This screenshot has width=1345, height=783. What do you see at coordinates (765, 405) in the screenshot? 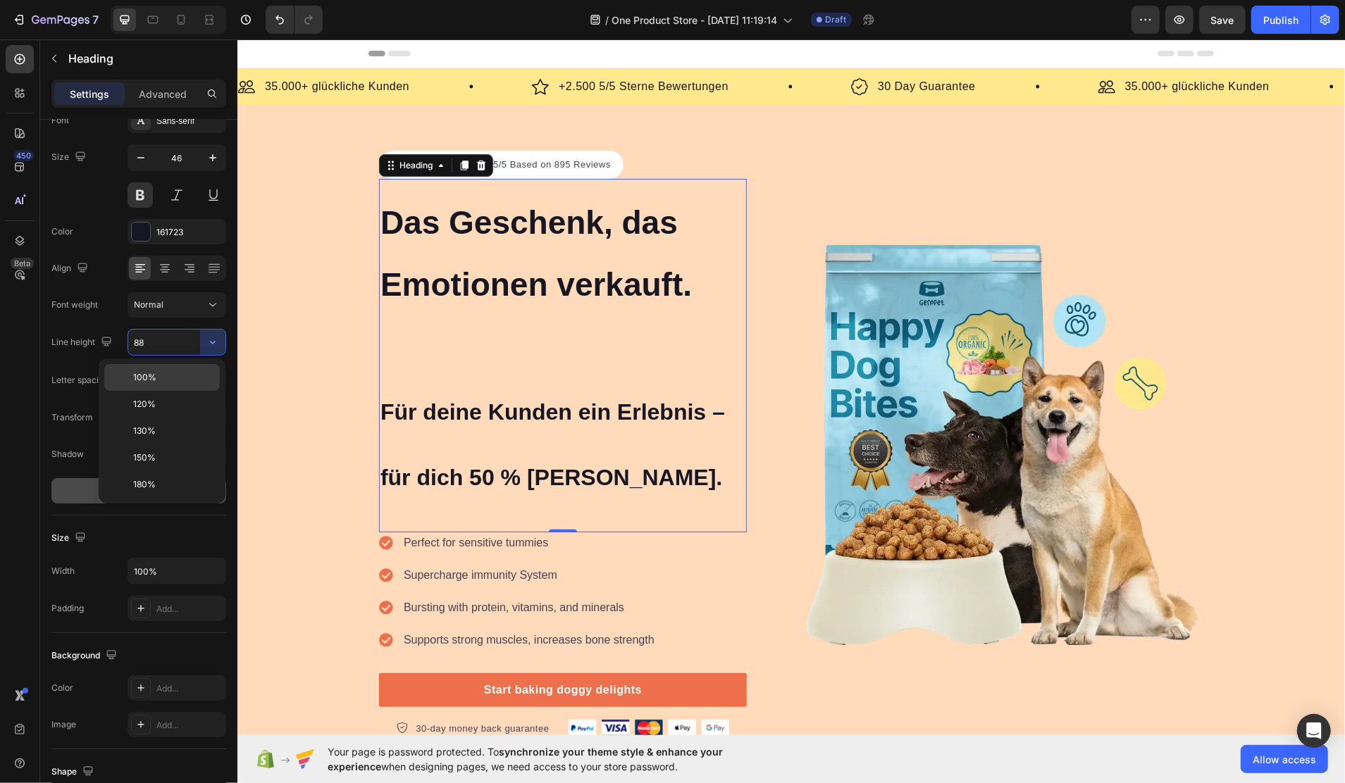
I see `img: Pet_Food_Supplies_-_One_Product_Store.webp` at bounding box center [765, 405].